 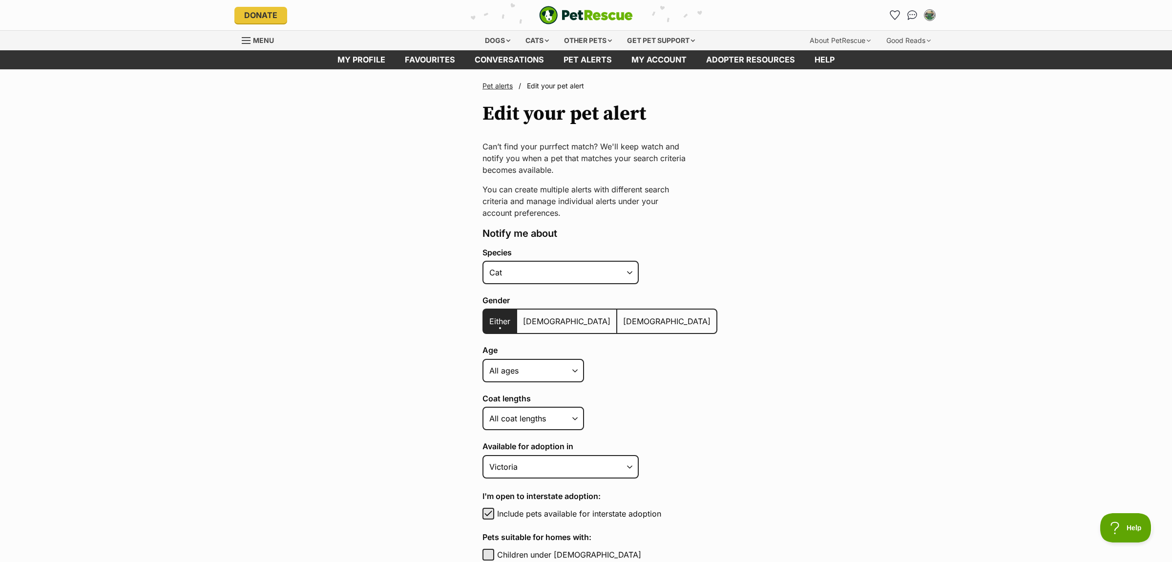 What do you see at coordinates (499, 321) in the screenshot?
I see `span: Either` at bounding box center [499, 321].